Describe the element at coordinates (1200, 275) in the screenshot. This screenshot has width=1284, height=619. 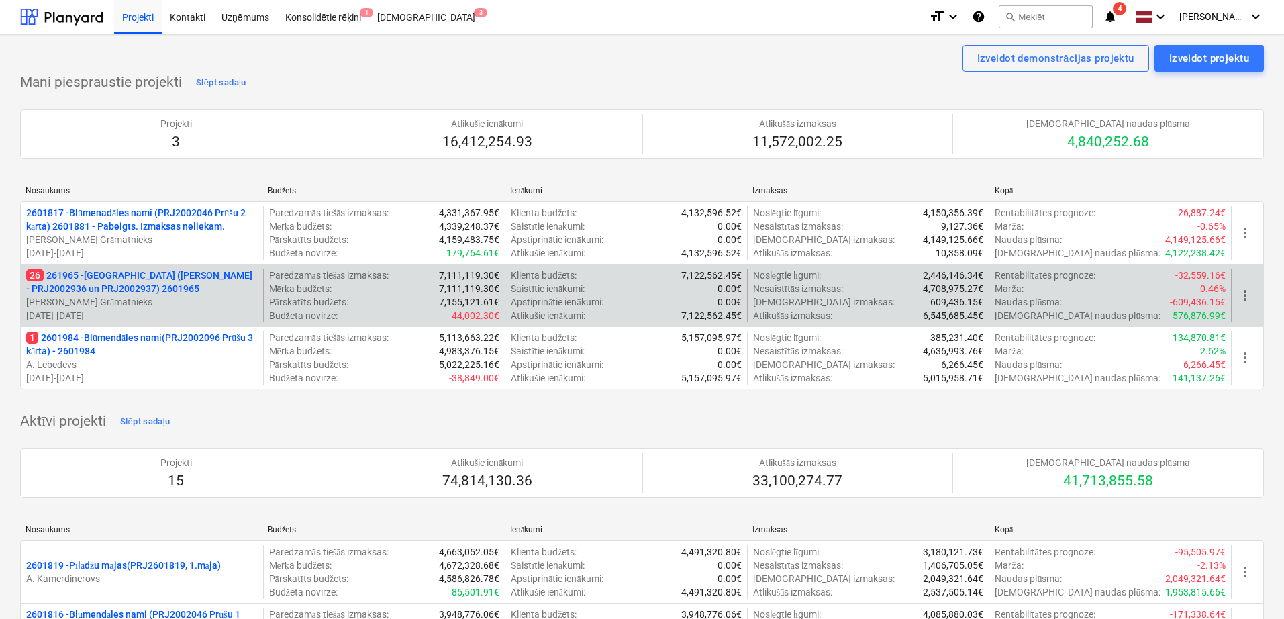
I see `p: -32,559.16€` at that location.